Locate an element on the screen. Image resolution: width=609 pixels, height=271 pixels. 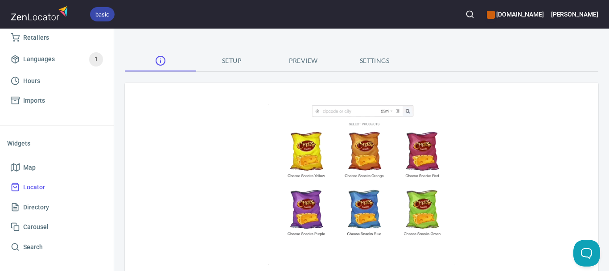
a: Directory is located at coordinates (57, 207).